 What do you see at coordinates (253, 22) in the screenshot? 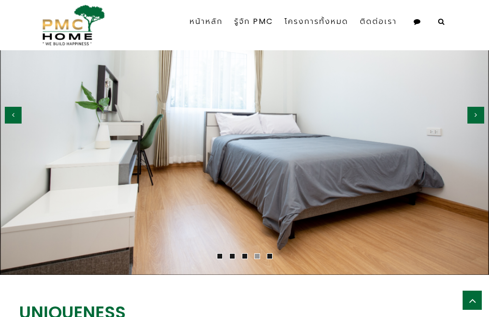
I see `a: รู้จัก PMC` at bounding box center [253, 22].